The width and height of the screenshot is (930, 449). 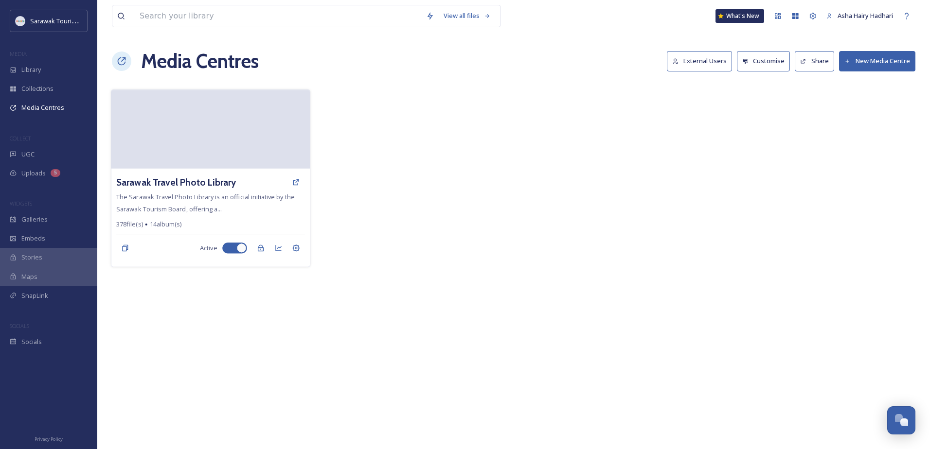 I want to click on img: new%20smtd%20transparent%202%20copy%404x.png, so click(x=20, y=21).